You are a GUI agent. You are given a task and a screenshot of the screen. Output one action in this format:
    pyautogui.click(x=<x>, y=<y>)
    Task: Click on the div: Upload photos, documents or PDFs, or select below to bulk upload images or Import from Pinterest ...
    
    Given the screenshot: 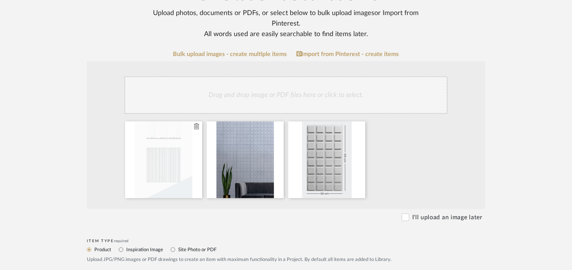 What is the action you would take?
    pyautogui.click(x=286, y=24)
    